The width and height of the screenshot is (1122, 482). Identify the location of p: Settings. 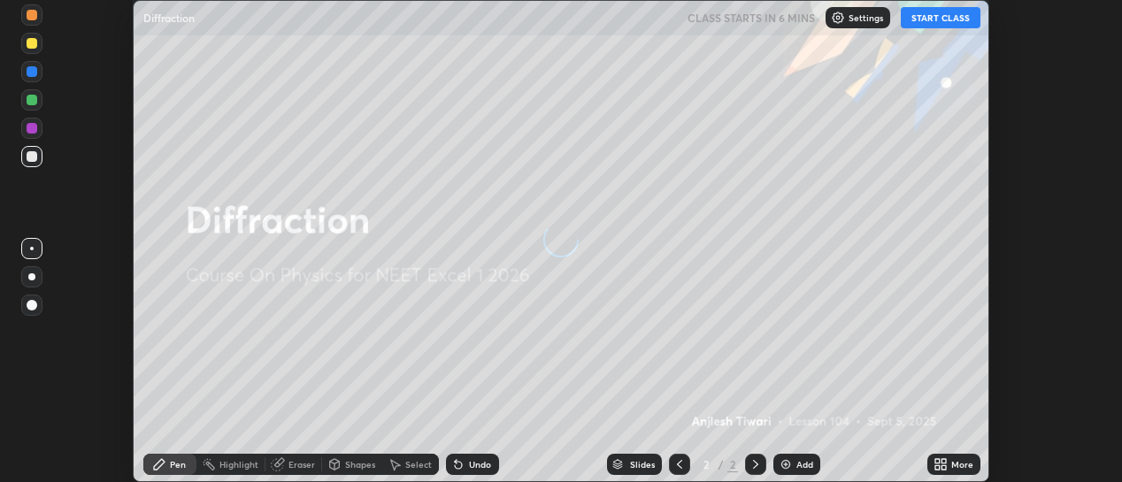
(865, 18).